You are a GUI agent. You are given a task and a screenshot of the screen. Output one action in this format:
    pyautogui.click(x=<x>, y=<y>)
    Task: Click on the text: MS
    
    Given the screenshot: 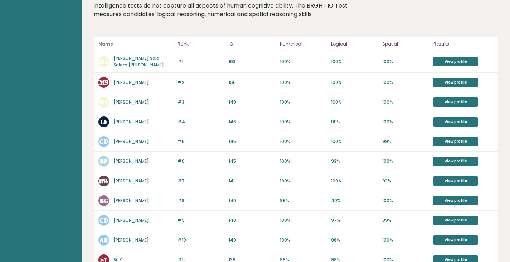 What is the action you would take?
    pyautogui.click(x=104, y=82)
    